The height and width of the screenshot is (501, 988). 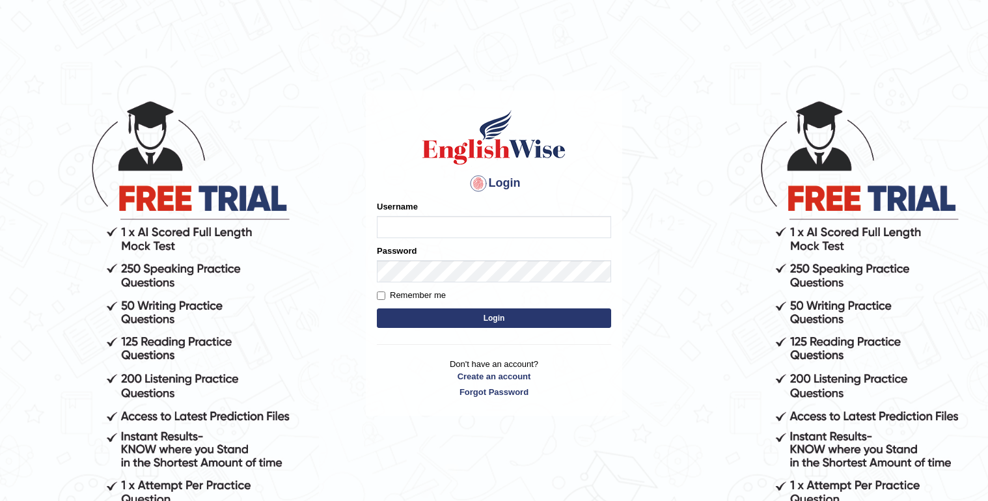 What do you see at coordinates (494, 376) in the screenshot?
I see `a: Create an account` at bounding box center [494, 376].